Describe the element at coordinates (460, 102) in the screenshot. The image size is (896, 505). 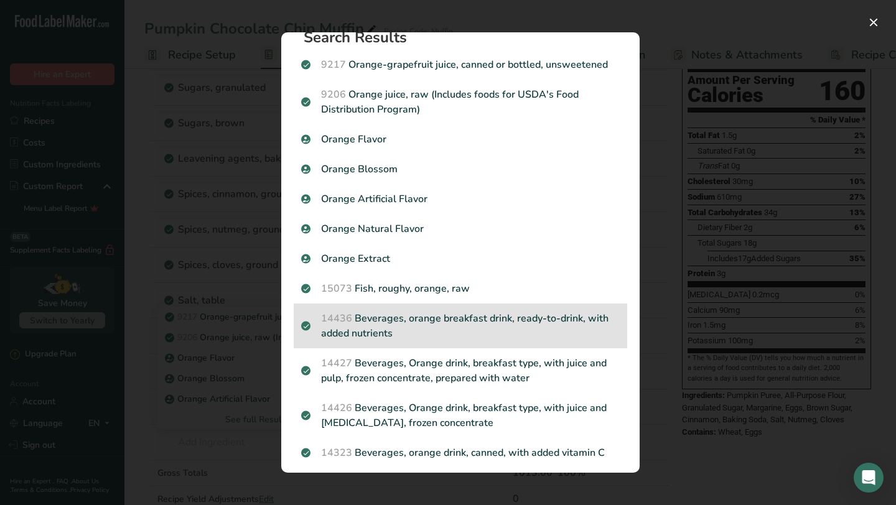
I see `p: Orange juice, raw (Includes foods for USDA's Food Distribution Program)` at that location.